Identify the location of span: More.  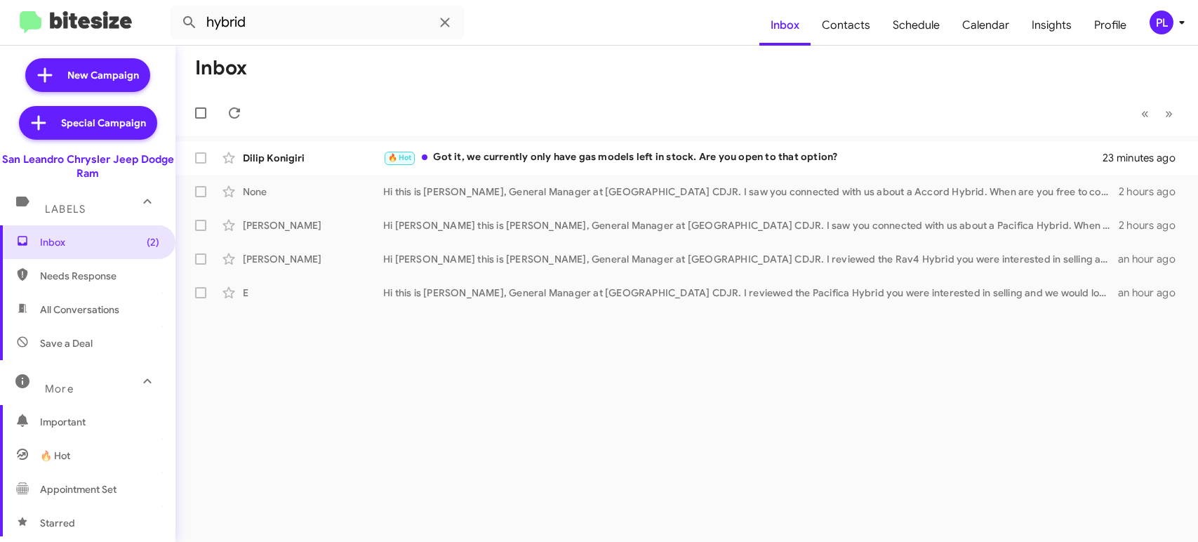
(59, 389).